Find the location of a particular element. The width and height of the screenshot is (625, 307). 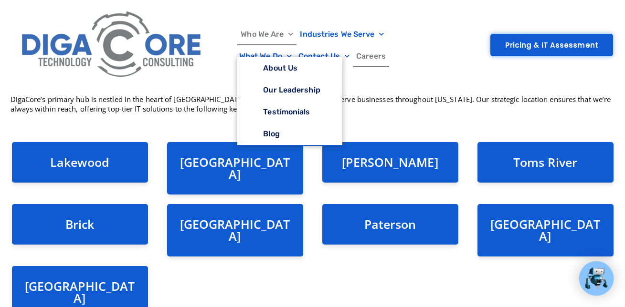

a: About Us is located at coordinates (289, 68).